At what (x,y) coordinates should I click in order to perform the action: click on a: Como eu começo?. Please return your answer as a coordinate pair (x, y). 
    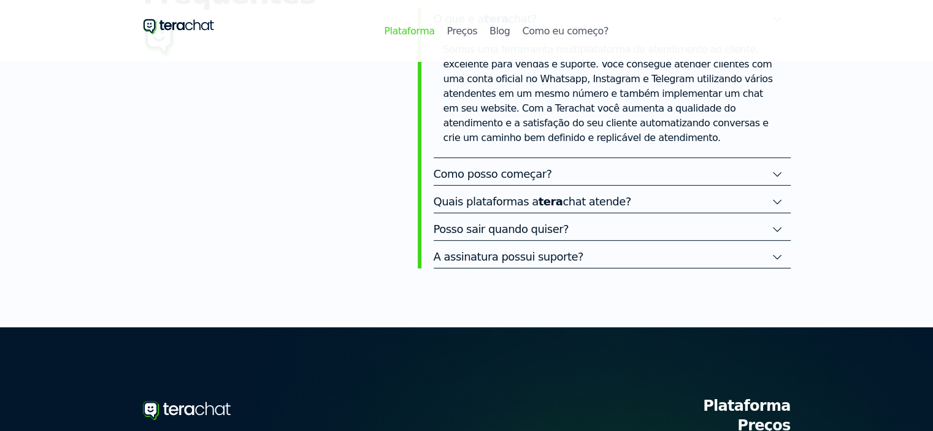
    Looking at the image, I should click on (565, 31).